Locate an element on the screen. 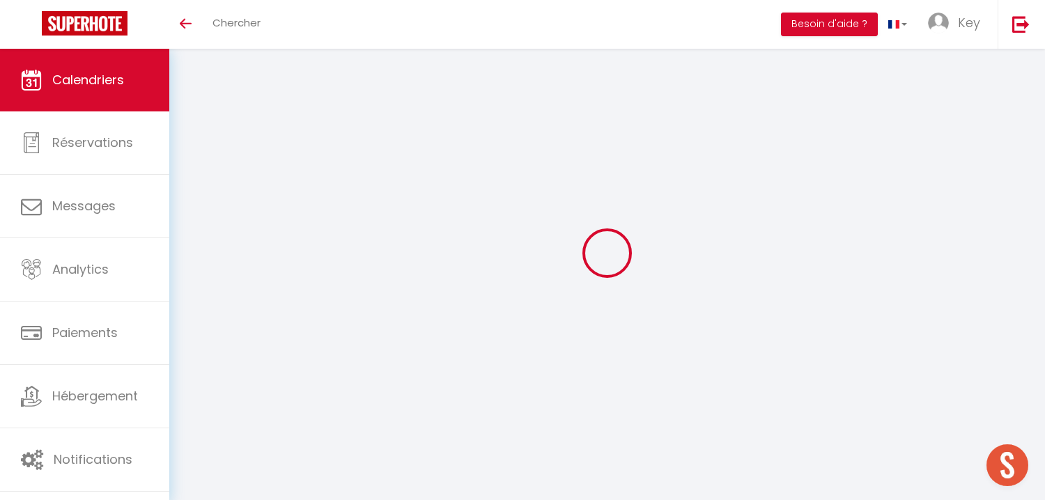 Image resolution: width=1045 pixels, height=500 pixels. img: Super Booking is located at coordinates (84, 23).